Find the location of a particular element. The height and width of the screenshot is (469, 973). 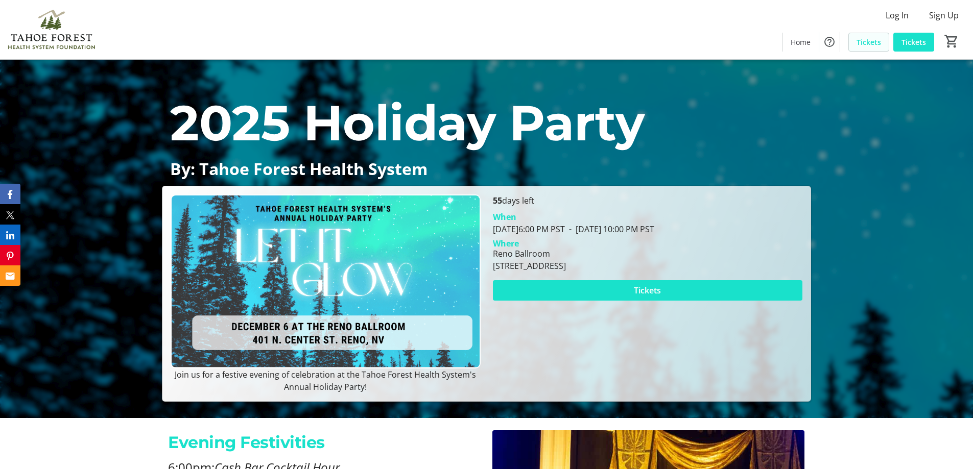

span: 2025 Holiday Party is located at coordinates (407, 123).